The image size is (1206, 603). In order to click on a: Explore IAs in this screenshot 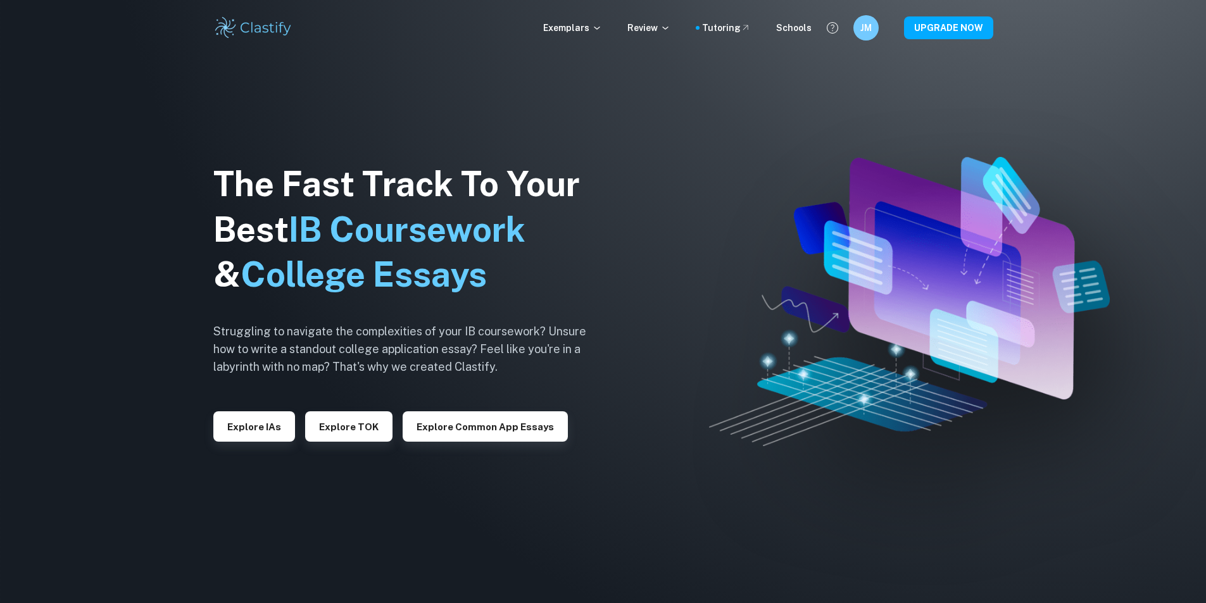, I will do `click(254, 426)`.